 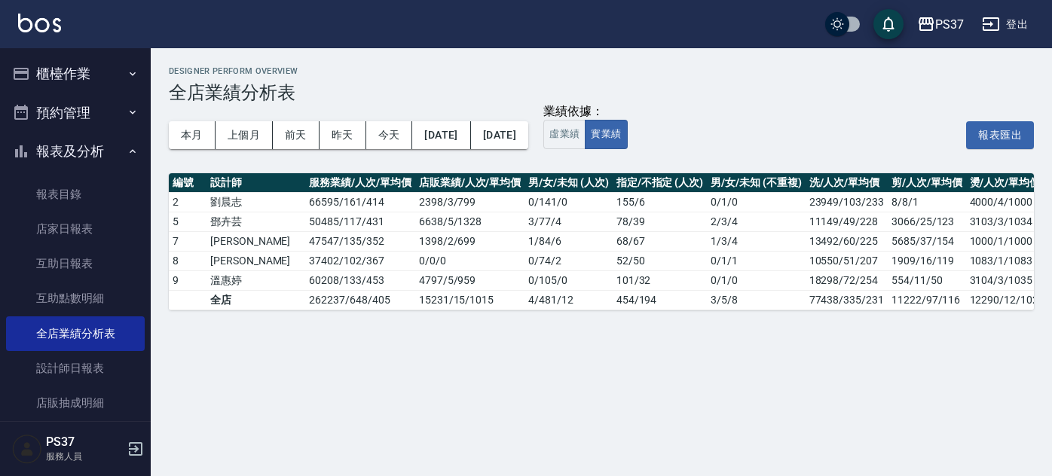 What do you see at coordinates (1007, 261) in the screenshot?
I see `td: 1083/1/1083` at bounding box center [1007, 261].